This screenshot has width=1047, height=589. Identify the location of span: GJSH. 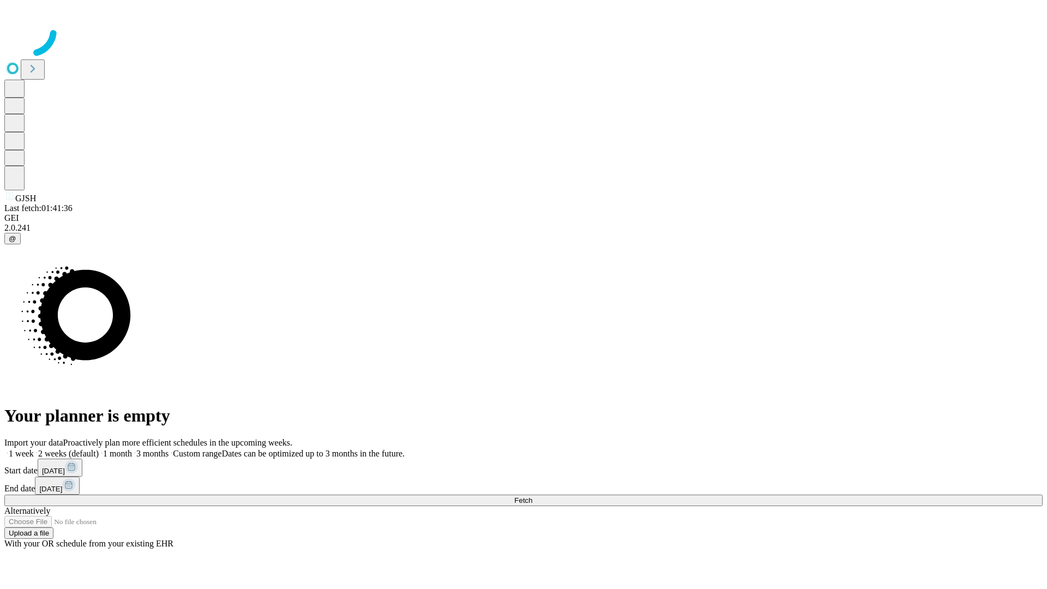
(26, 198).